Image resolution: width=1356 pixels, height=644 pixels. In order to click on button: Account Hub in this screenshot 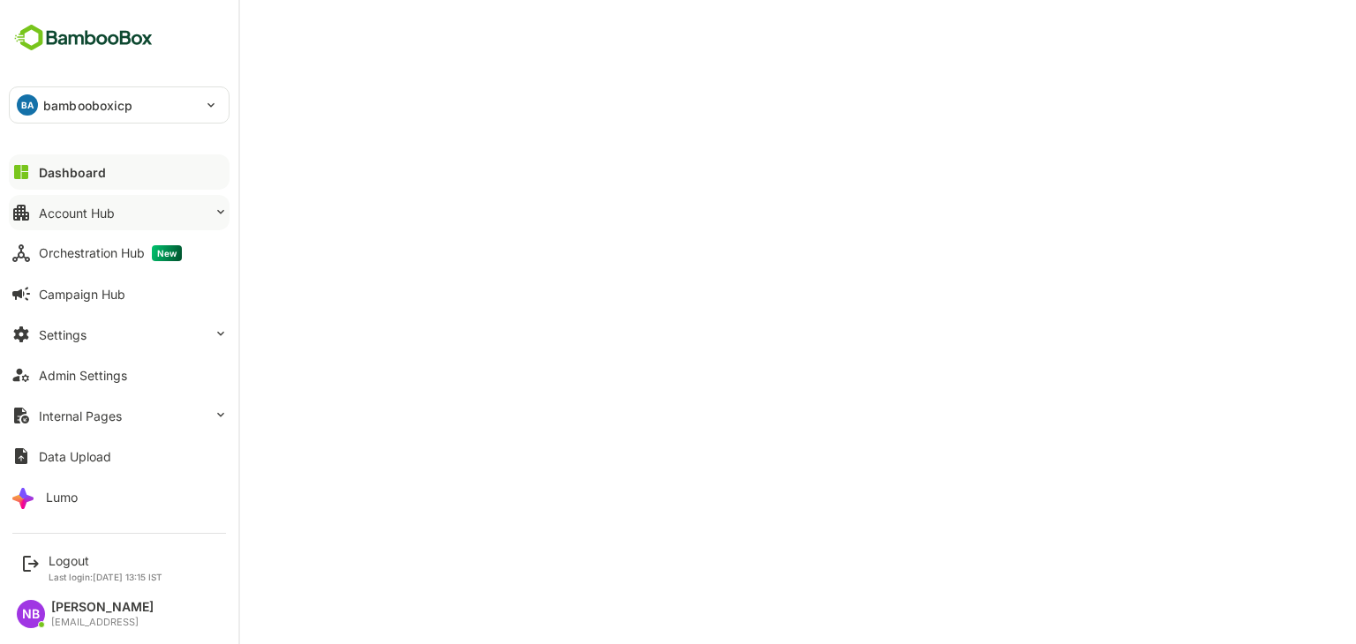, I will do `click(119, 213)`.